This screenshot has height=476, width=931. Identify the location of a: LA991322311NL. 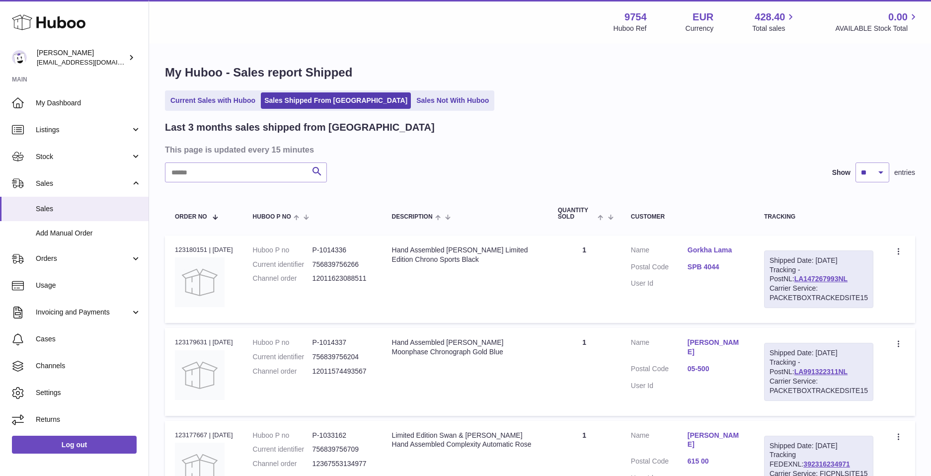
(821, 372).